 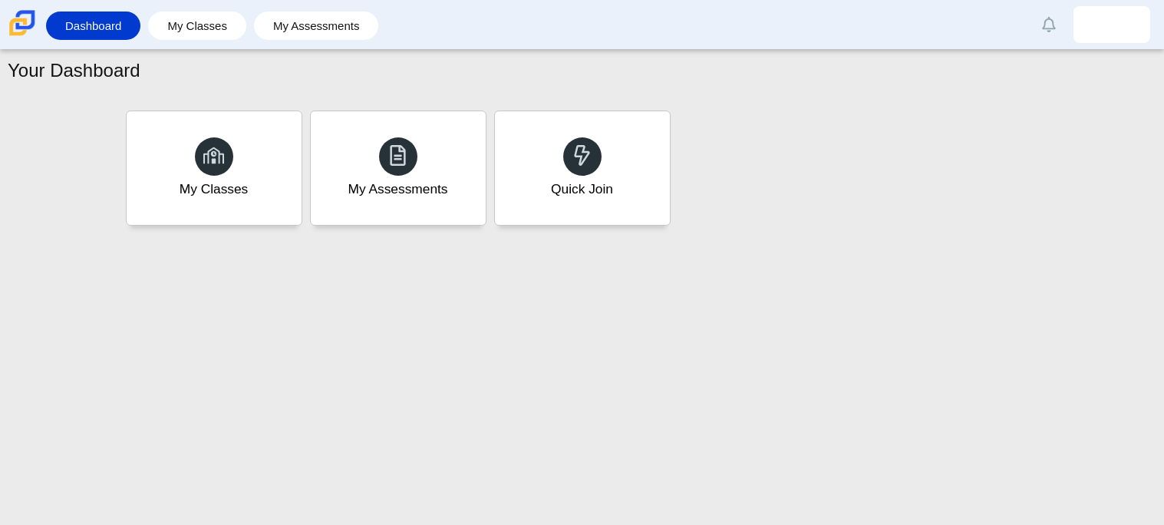 What do you see at coordinates (398, 189) in the screenshot?
I see `div: My Assessments` at bounding box center [398, 189].